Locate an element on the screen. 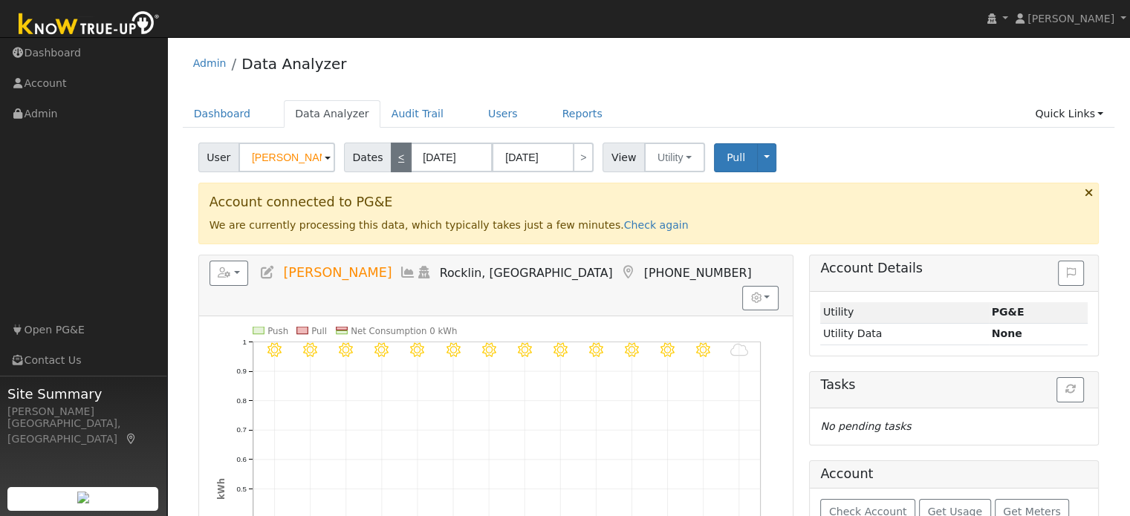  text: Net Consumption 0 kWh is located at coordinates (403, 331).